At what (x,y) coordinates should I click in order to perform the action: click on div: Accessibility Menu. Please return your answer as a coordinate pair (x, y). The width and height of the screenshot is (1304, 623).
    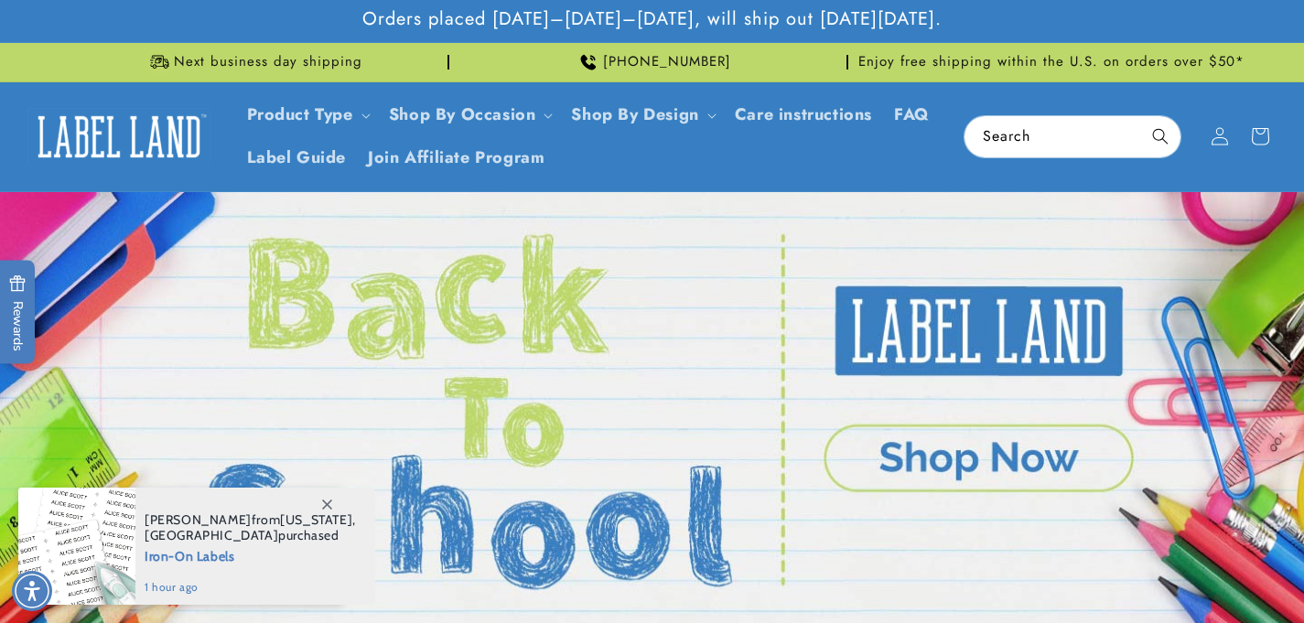
    Looking at the image, I should click on (32, 591).